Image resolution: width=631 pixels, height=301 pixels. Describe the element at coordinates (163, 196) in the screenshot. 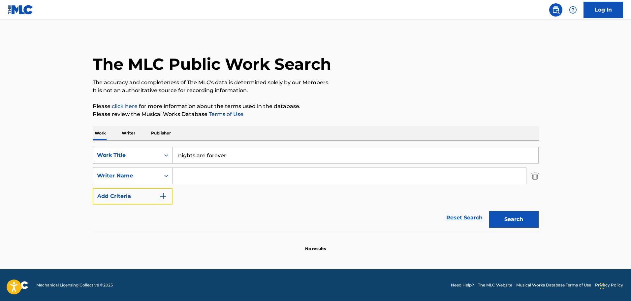

I see `img: 9d2ae6d4665cec9f34b9.svg` at that location.